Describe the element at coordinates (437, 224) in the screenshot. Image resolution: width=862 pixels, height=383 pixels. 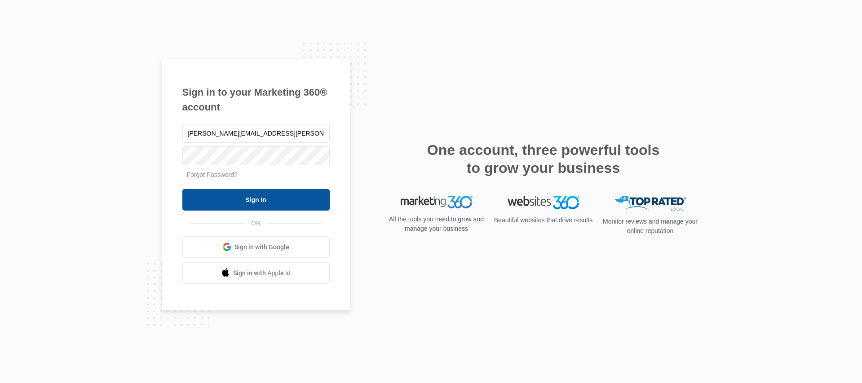
I see `p: All the tools you need to grow and manage your business` at that location.